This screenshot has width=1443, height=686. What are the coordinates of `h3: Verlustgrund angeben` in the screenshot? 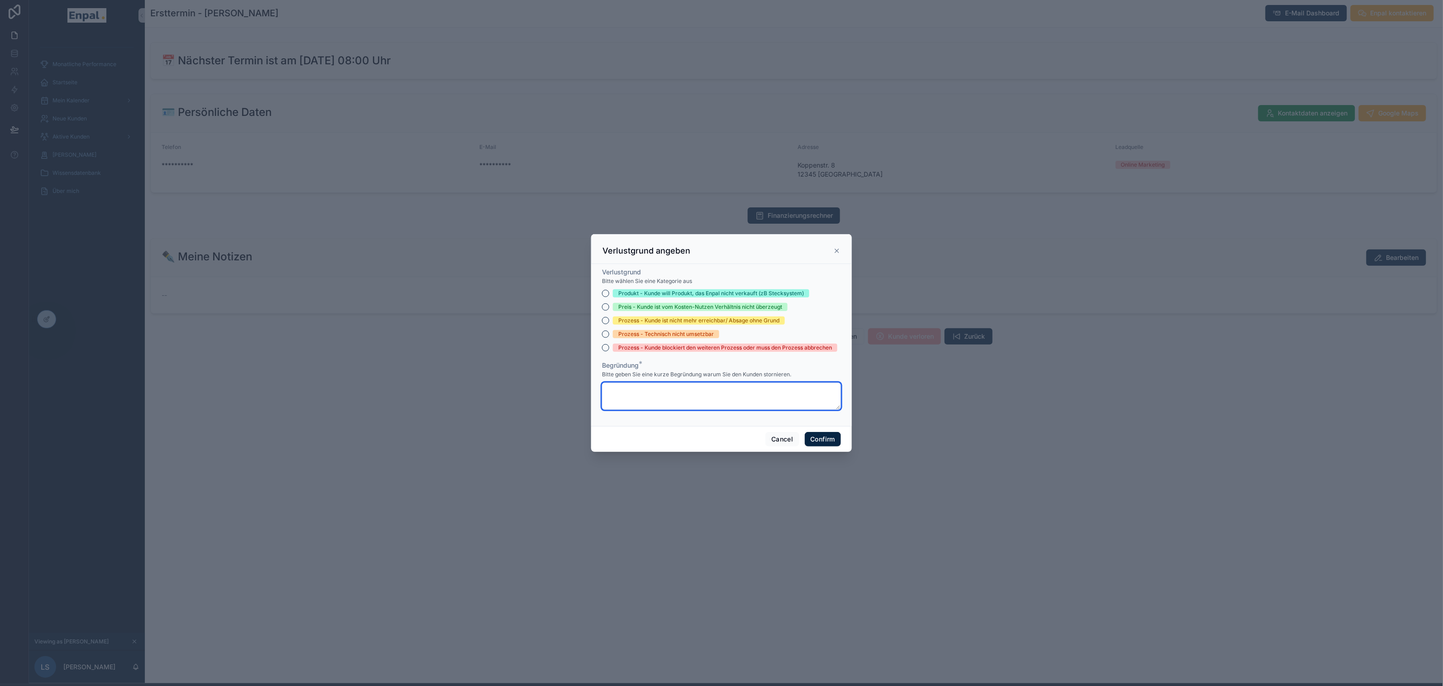 It's located at (646, 251).